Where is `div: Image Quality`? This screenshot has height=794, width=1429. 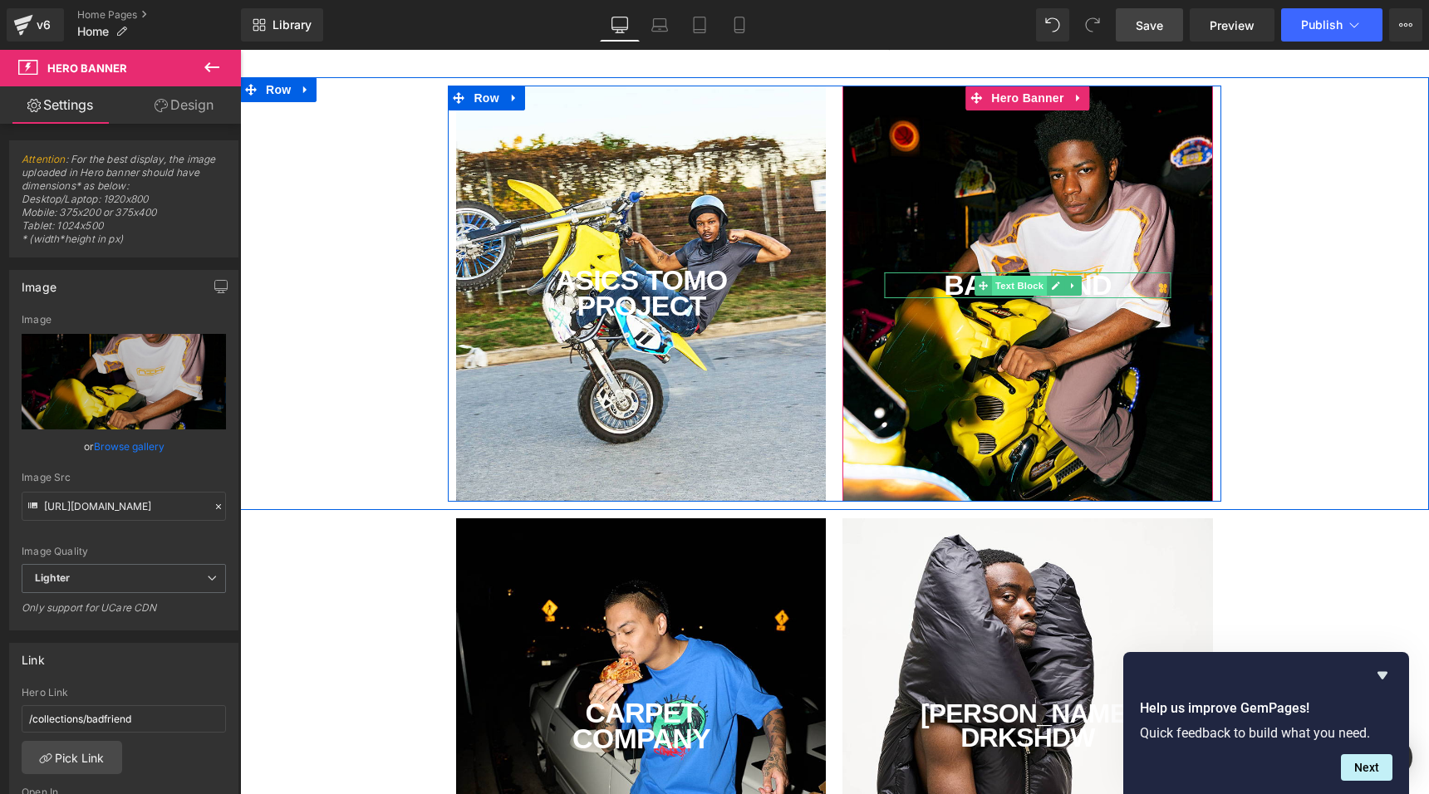
div: Image Quality is located at coordinates (124, 552).